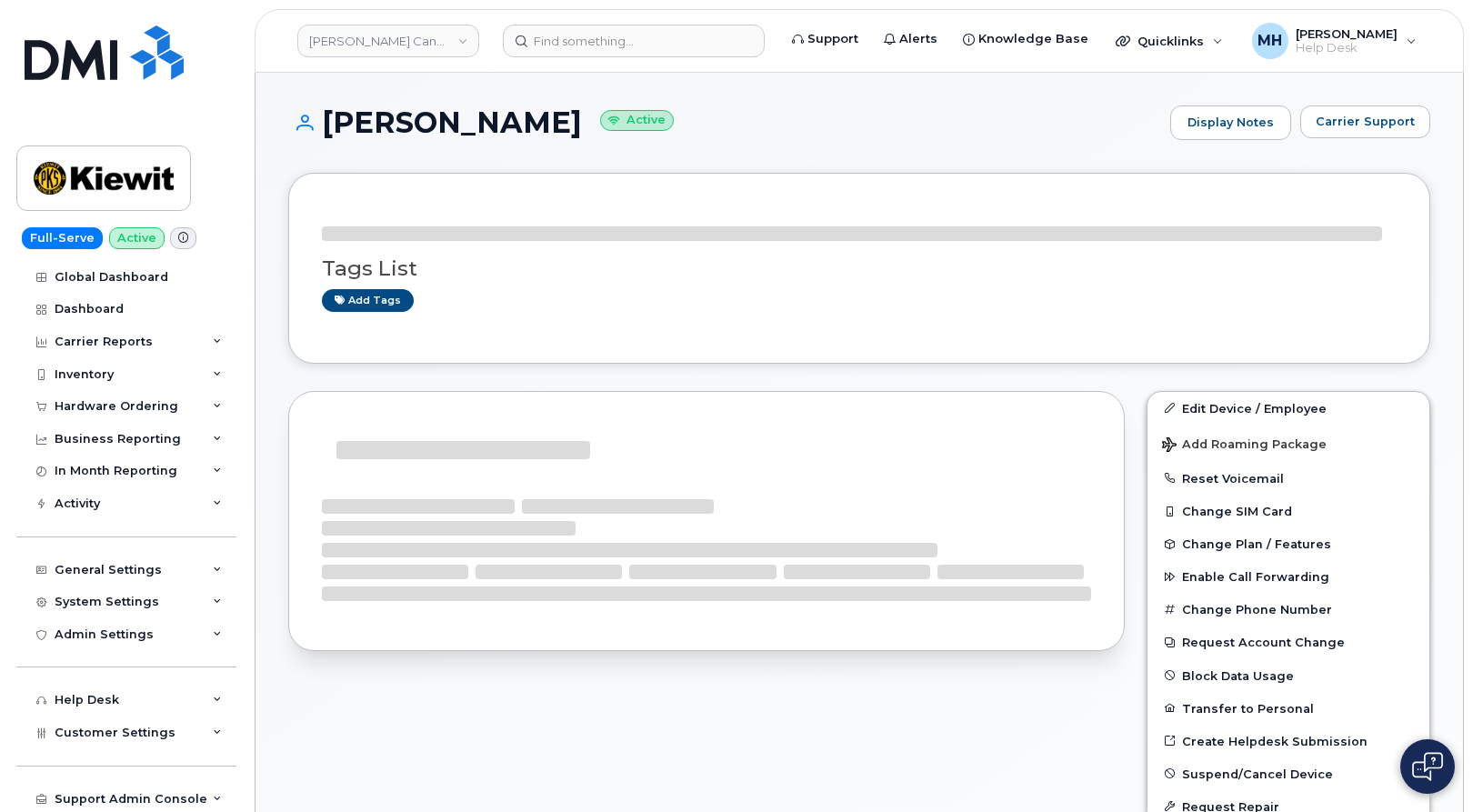 This screenshot has width=1473, height=812. I want to click on img: Open chat, so click(1427, 766).